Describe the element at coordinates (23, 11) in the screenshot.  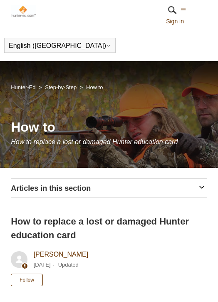
I see `img: Hunter-Ed Help Center home page` at that location.